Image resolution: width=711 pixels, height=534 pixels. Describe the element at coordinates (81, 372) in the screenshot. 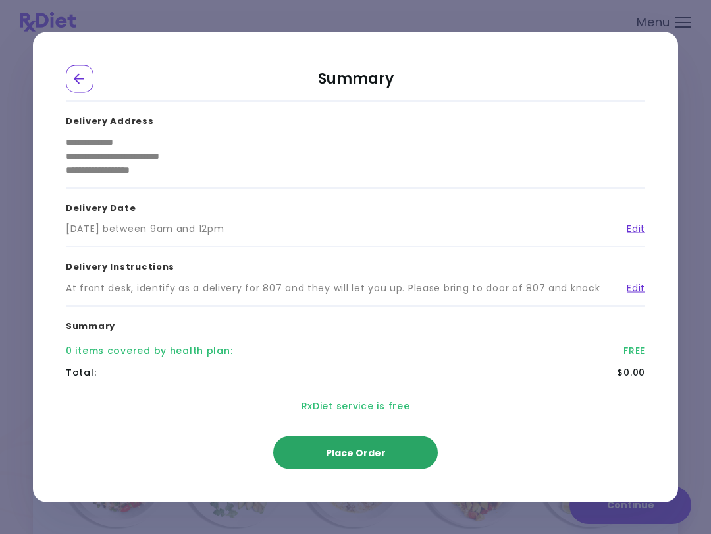

I see `div: Total :` at that location.